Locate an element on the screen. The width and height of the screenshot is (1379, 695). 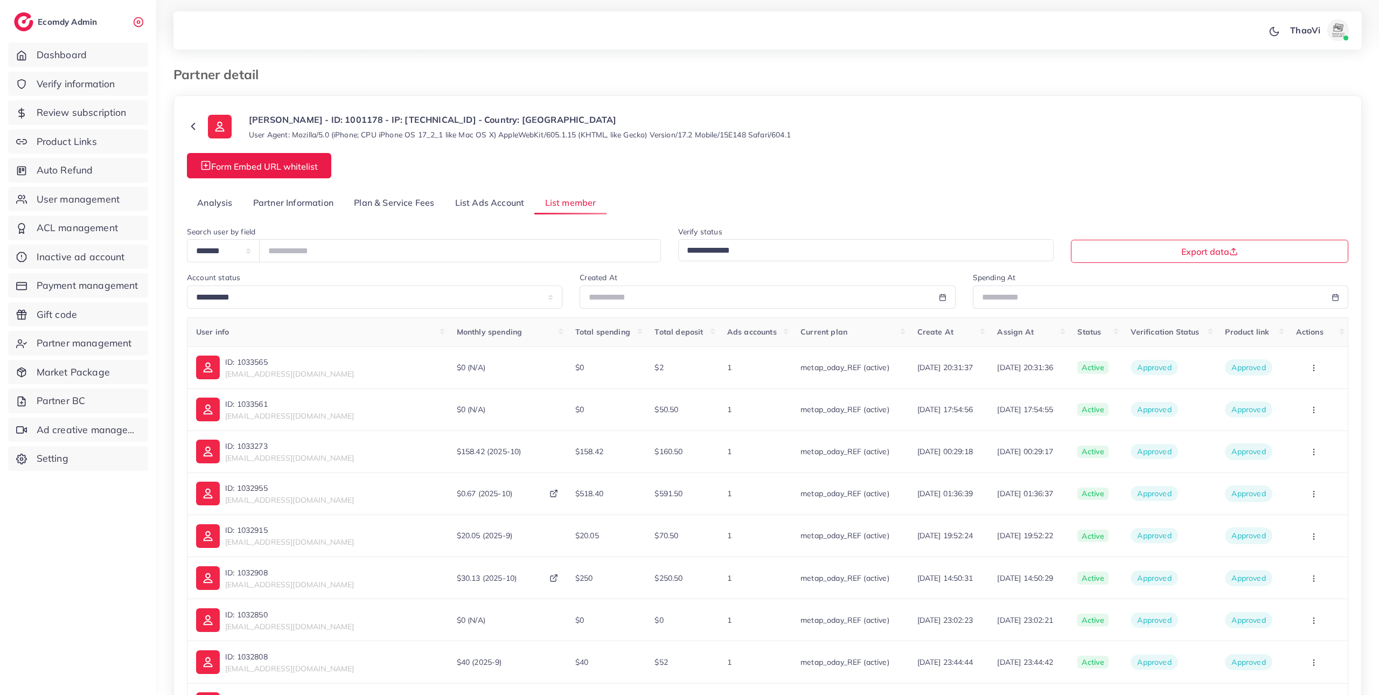
a: Partner Information is located at coordinates (293, 203).